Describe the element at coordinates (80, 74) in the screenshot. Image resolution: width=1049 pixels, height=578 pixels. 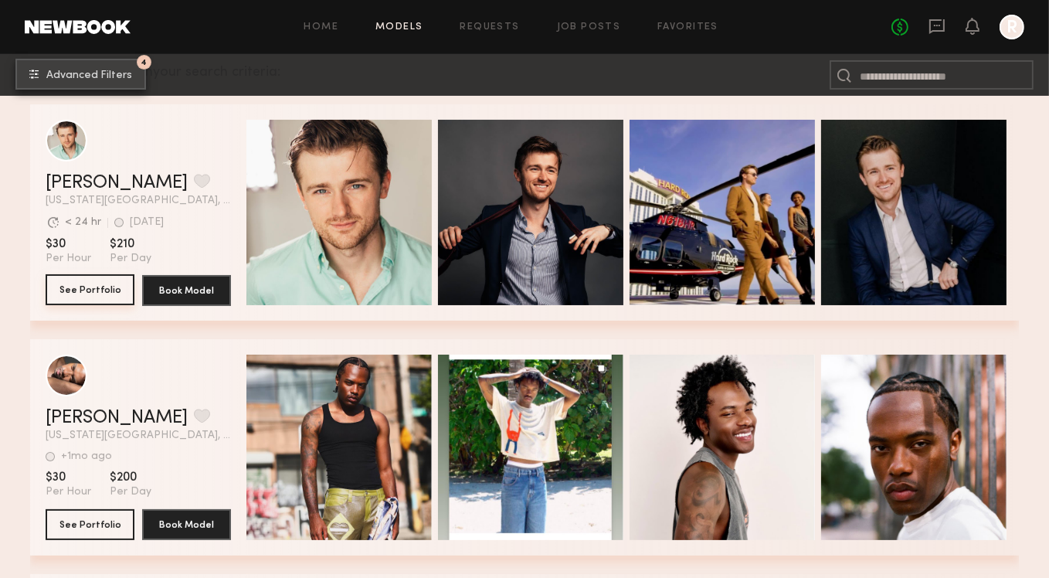
I see `button: 4Advanced Filters` at that location.